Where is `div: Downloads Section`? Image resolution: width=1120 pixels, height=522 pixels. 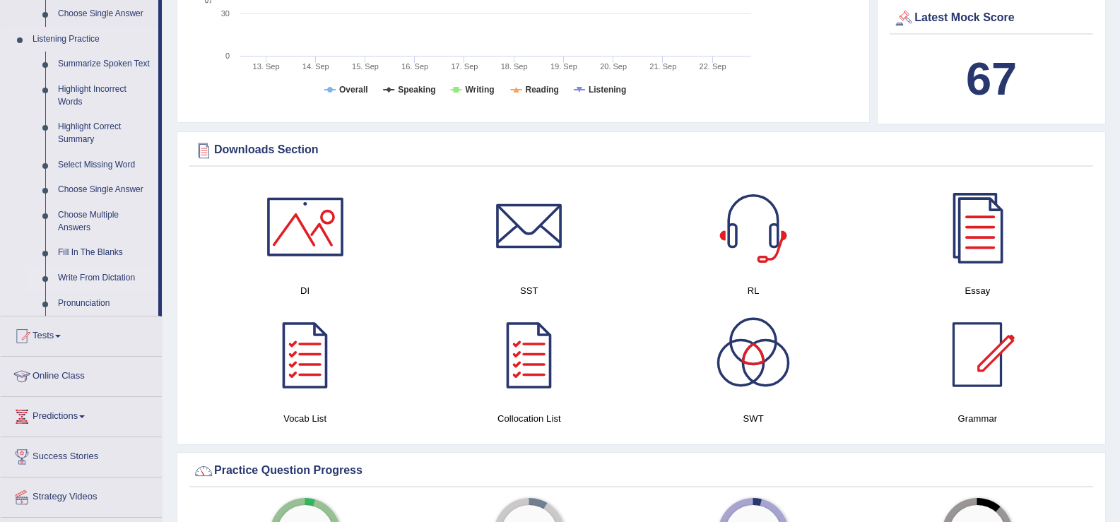
div: Downloads Section is located at coordinates (641, 150).